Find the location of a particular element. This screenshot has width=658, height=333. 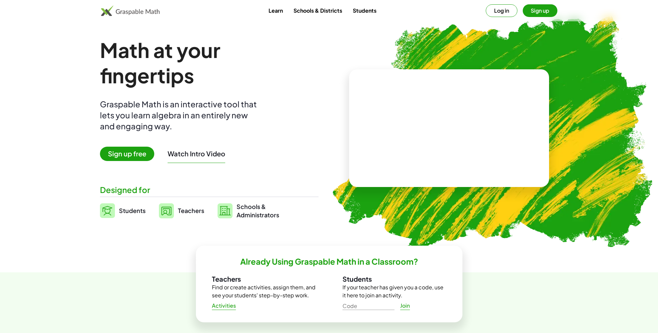

a: Schools & Districts is located at coordinates (318, 10).